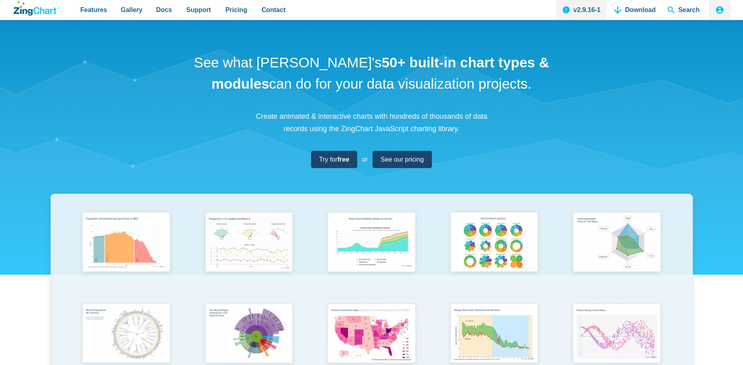 This screenshot has height=365, width=743. What do you see at coordinates (372, 254) in the screenshot?
I see `a: Area Chart (Displays Nodes on Hover)` at bounding box center [372, 254].